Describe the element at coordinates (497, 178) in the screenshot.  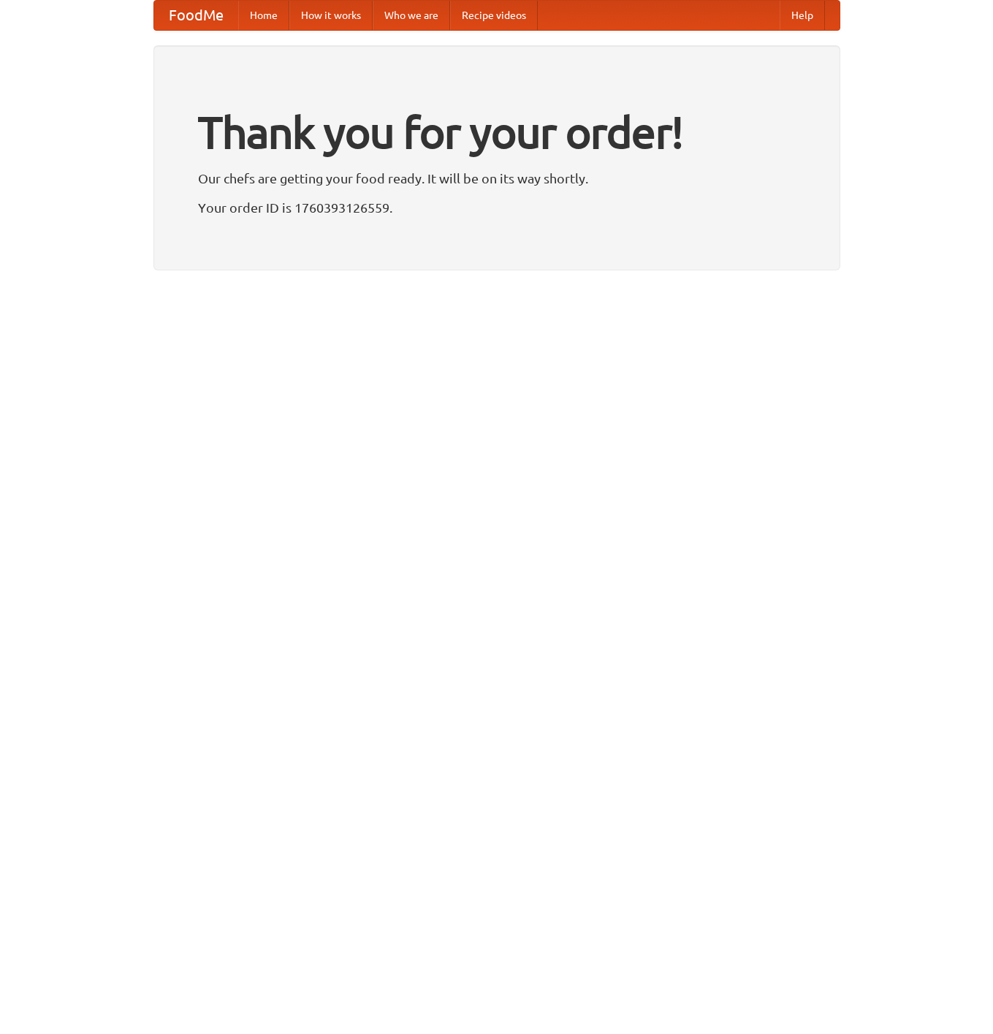
I see `p: Our chefs are getting your food ready. It will be on its way shortly.` at that location.